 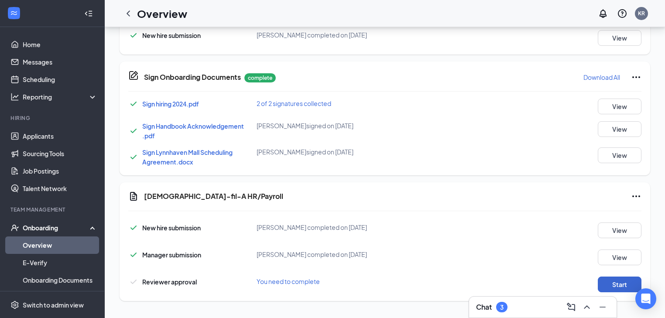 I want to click on a: Home, so click(x=60, y=44).